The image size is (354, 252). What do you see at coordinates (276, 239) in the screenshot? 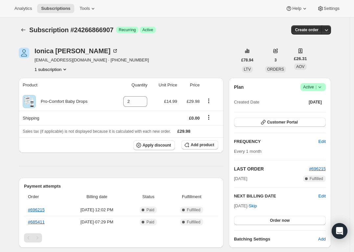
I see `h6: Batching Settings` at bounding box center [276, 239].